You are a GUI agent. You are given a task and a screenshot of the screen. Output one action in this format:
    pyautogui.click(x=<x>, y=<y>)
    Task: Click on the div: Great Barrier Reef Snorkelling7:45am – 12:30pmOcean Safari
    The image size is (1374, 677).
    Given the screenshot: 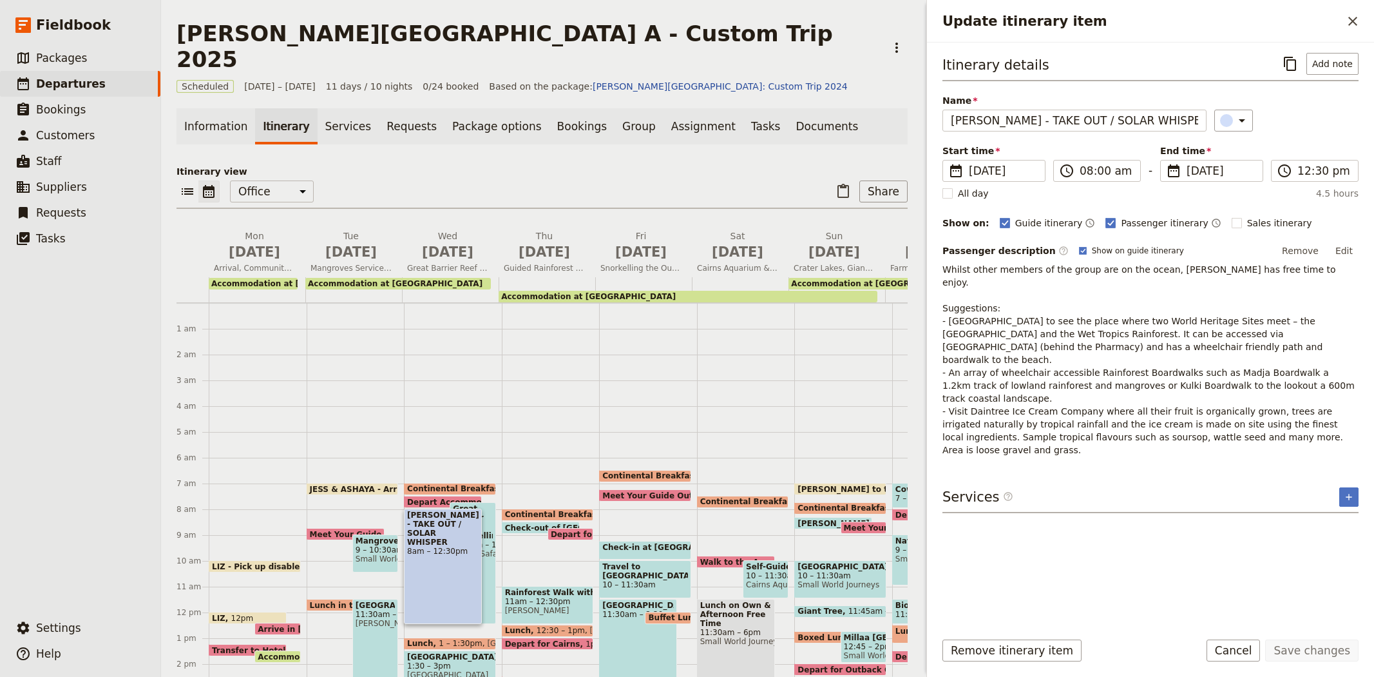 What is the action you would take?
    pyautogui.click(x=472, y=562)
    